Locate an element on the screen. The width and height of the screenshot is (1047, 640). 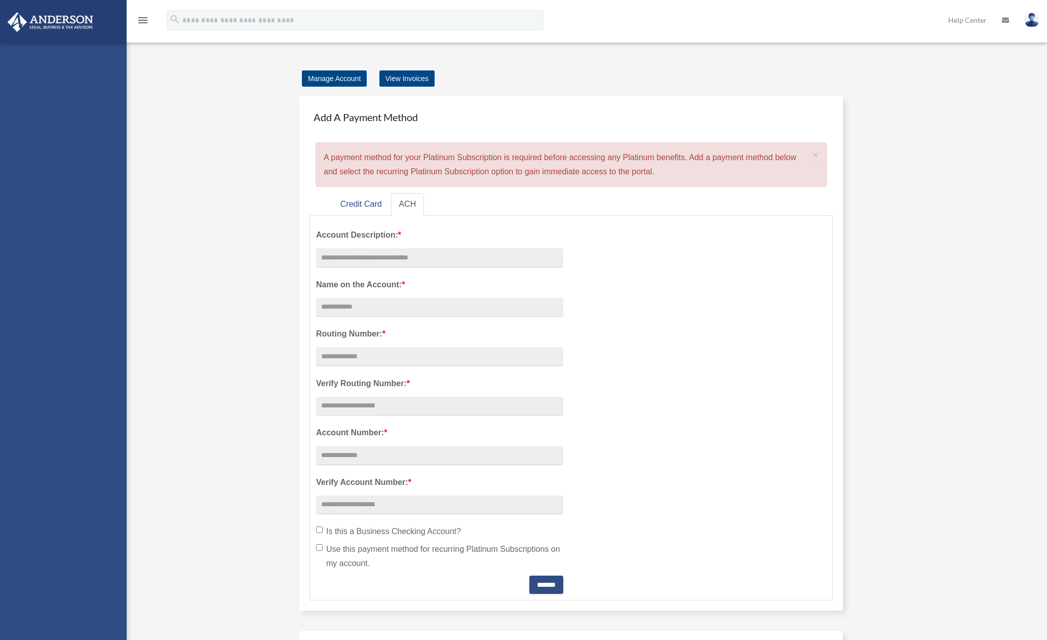
img: User Pic is located at coordinates (1032, 20).